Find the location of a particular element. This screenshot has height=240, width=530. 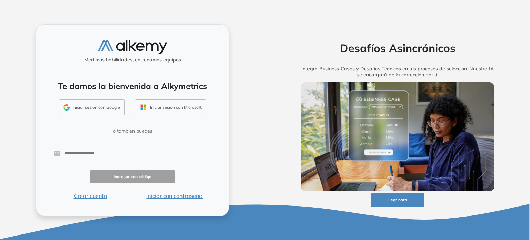

button: Leer nota is located at coordinates (398, 200).